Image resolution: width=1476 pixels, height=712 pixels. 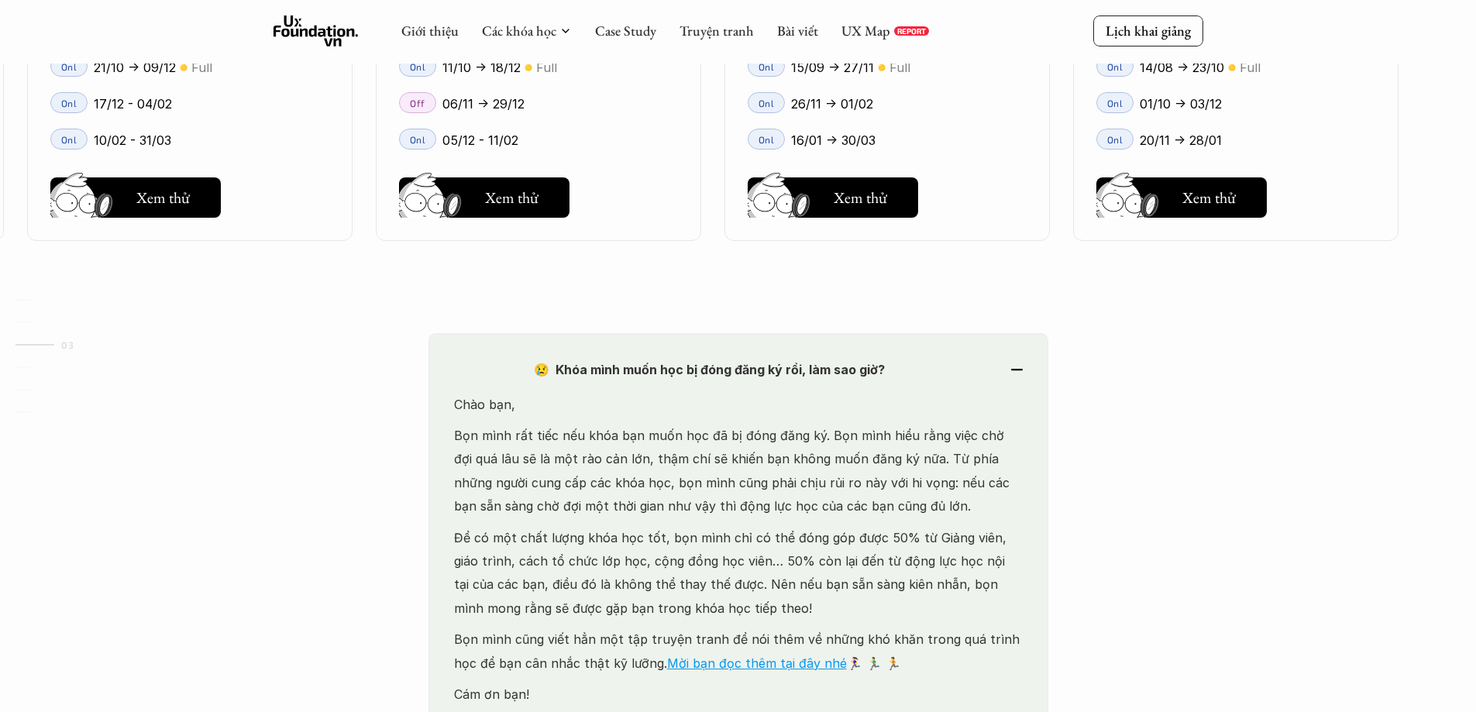 I want to click on p: 05/12 - 11/02, so click(x=480, y=140).